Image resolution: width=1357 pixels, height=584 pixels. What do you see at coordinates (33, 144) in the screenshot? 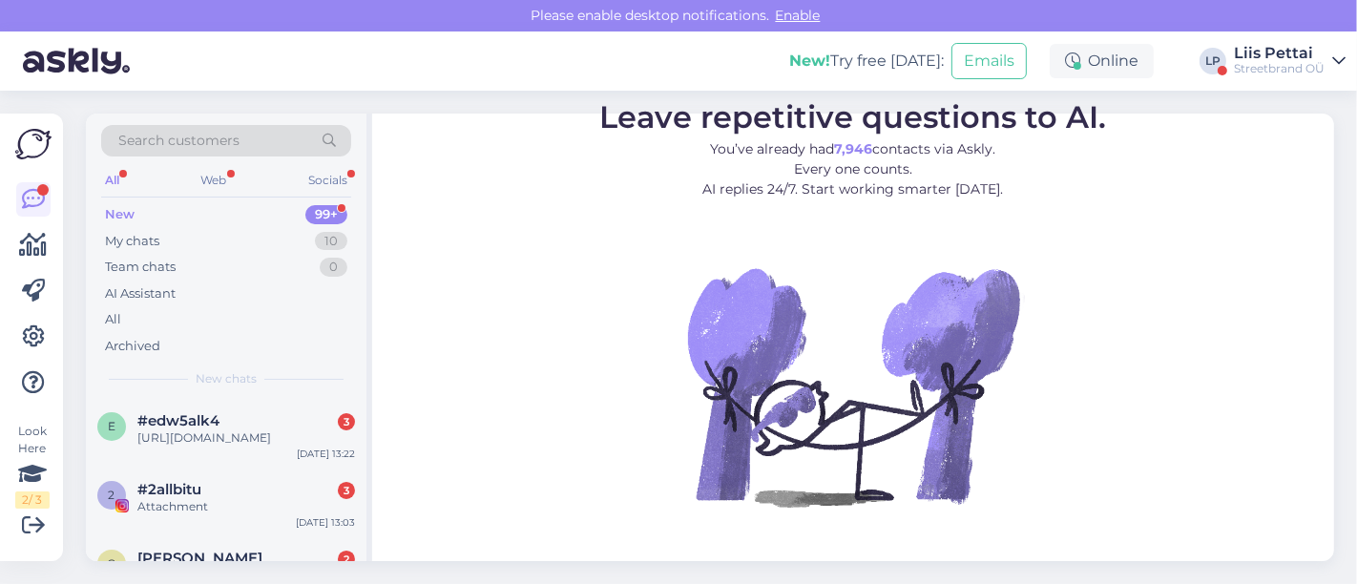
I see `img: Askly Logo` at bounding box center [33, 144].